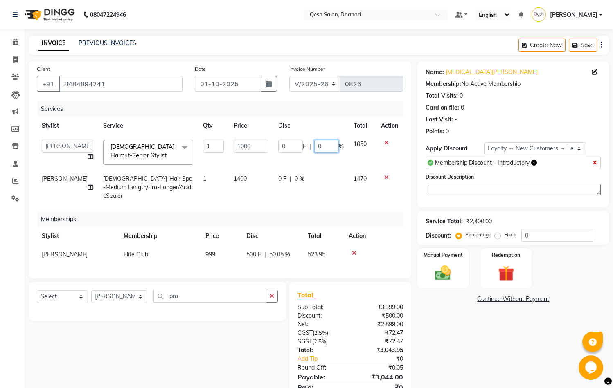  What do you see at coordinates (160, 236) in the screenshot?
I see `th: Membership` at bounding box center [160, 236].